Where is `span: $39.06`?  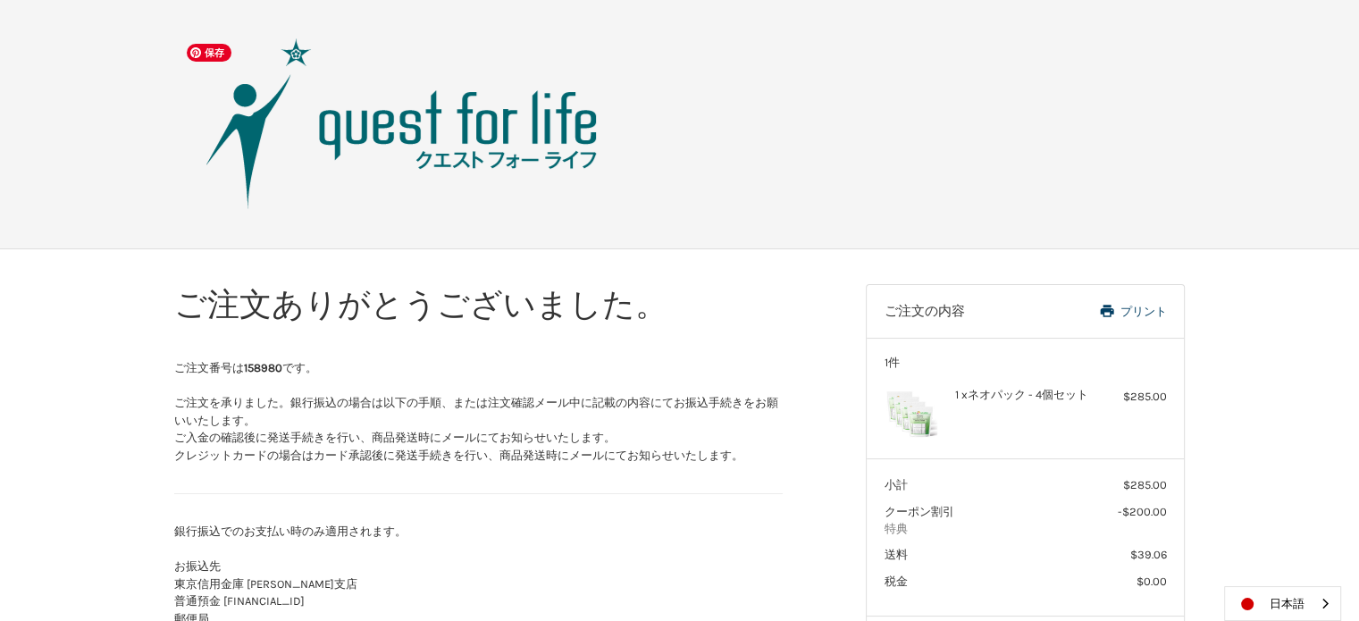
span: $39.06 is located at coordinates (1148, 554).